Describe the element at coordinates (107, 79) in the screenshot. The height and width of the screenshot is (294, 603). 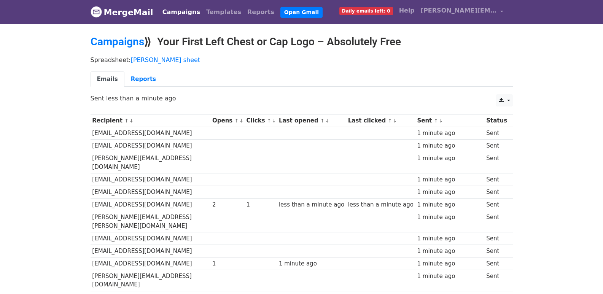
I see `a: Emails` at that location.